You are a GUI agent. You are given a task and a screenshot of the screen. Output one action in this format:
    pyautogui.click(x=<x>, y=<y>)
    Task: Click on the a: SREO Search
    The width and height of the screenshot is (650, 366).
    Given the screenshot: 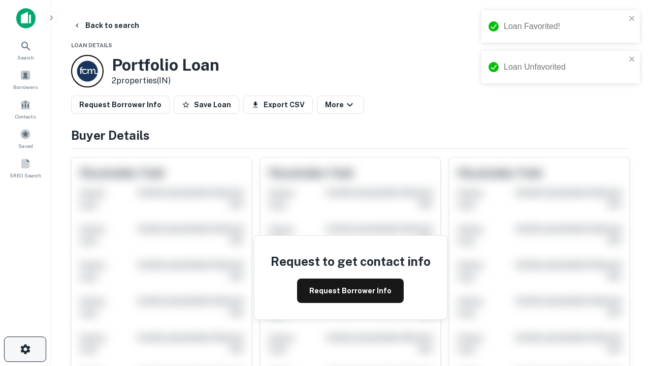 What is the action you would take?
    pyautogui.click(x=25, y=168)
    